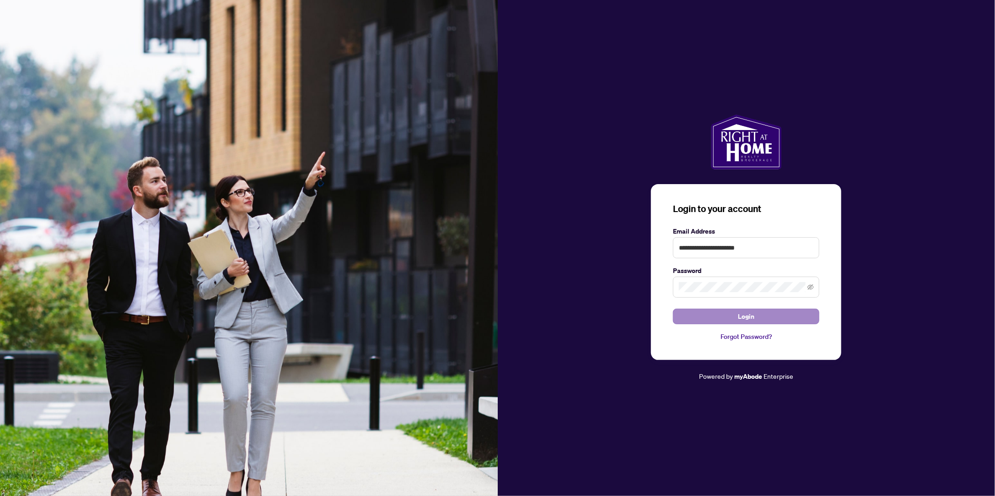 This screenshot has width=995, height=496. I want to click on span: eye-invisible, so click(811, 287).